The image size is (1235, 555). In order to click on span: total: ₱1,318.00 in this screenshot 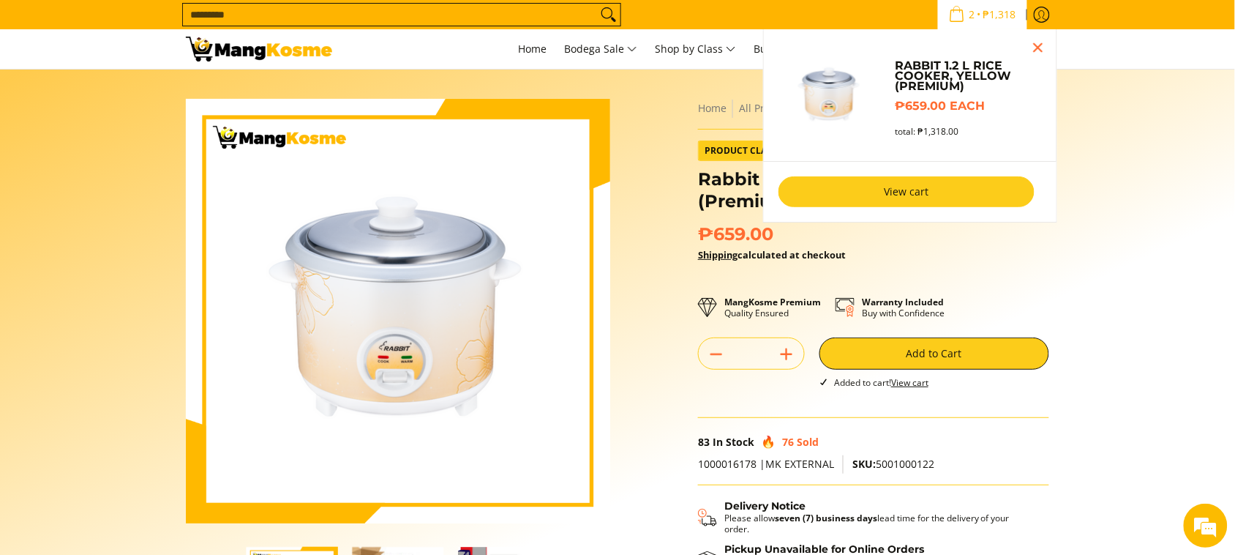, I will do `click(927, 131)`.